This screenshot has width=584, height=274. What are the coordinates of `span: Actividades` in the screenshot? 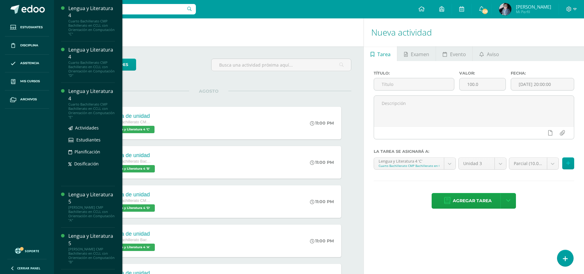 It's located at (87, 128).